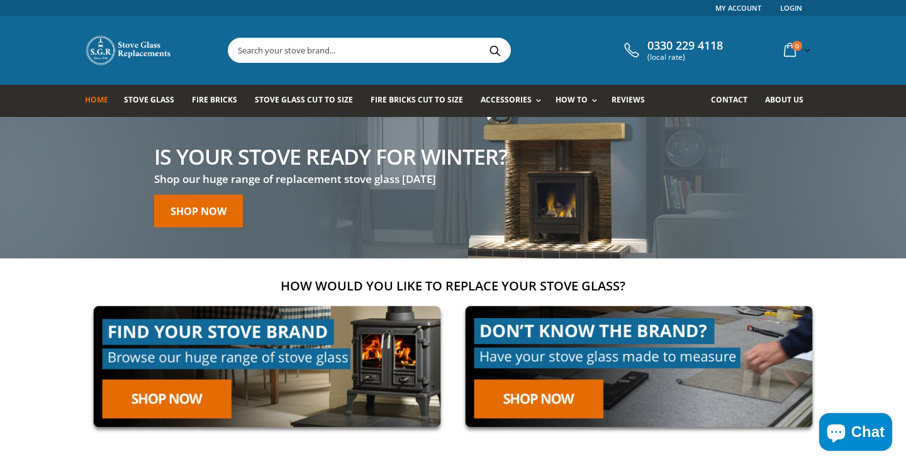 The height and width of the screenshot is (464, 906). I want to click on span: How To, so click(571, 99).